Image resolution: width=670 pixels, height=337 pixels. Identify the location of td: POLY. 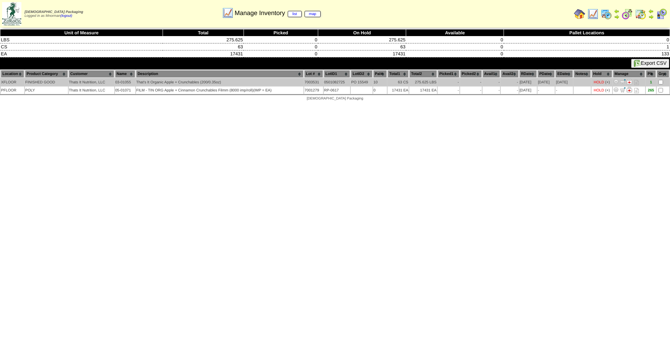
(46, 90).